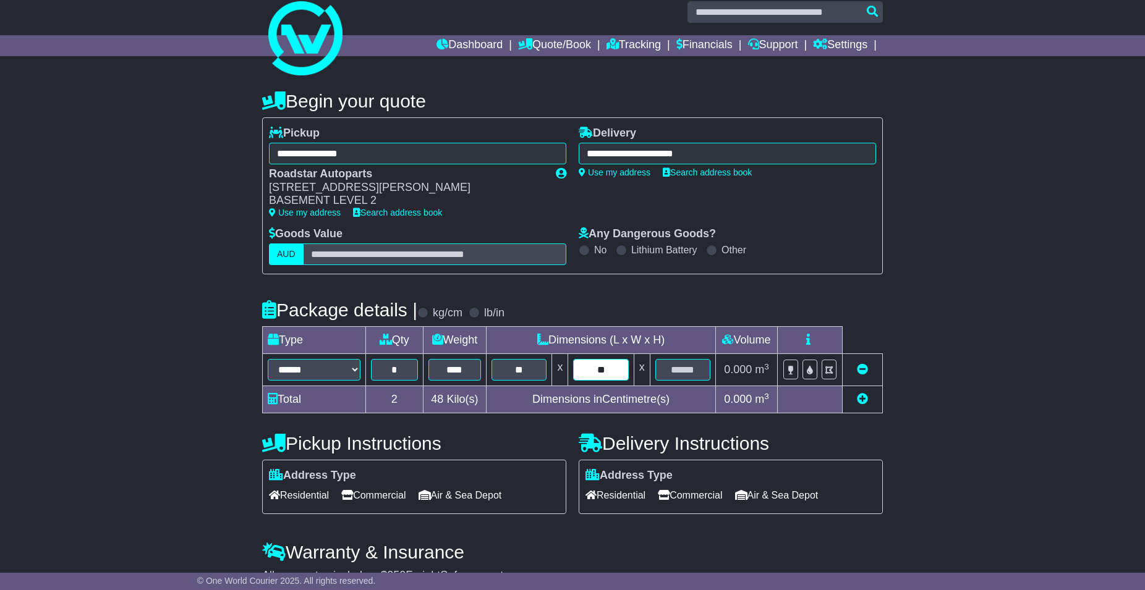 This screenshot has width=1145, height=590. I want to click on td: 2, so click(394, 400).